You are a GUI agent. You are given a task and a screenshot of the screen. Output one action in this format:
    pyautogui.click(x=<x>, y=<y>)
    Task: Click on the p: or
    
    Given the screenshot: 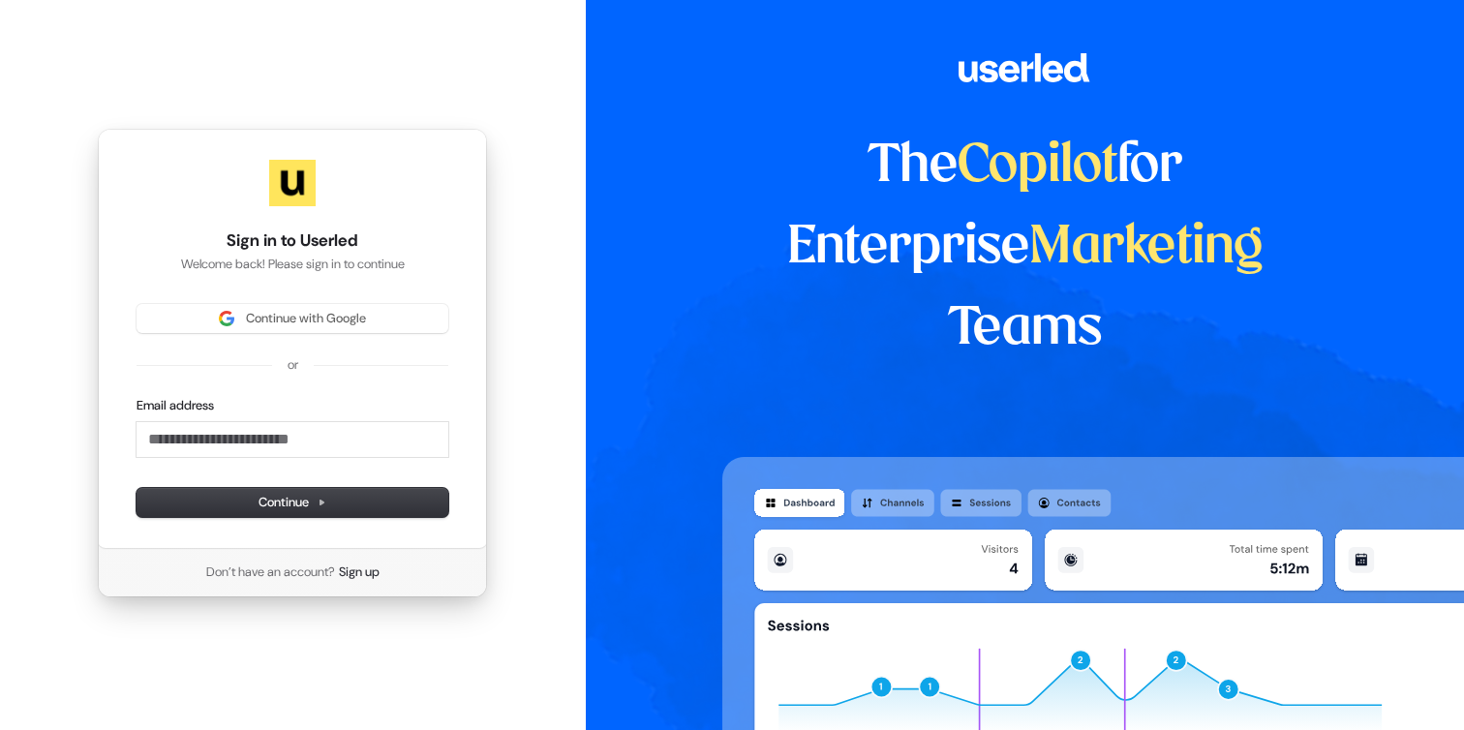 What is the action you would take?
    pyautogui.click(x=292, y=365)
    